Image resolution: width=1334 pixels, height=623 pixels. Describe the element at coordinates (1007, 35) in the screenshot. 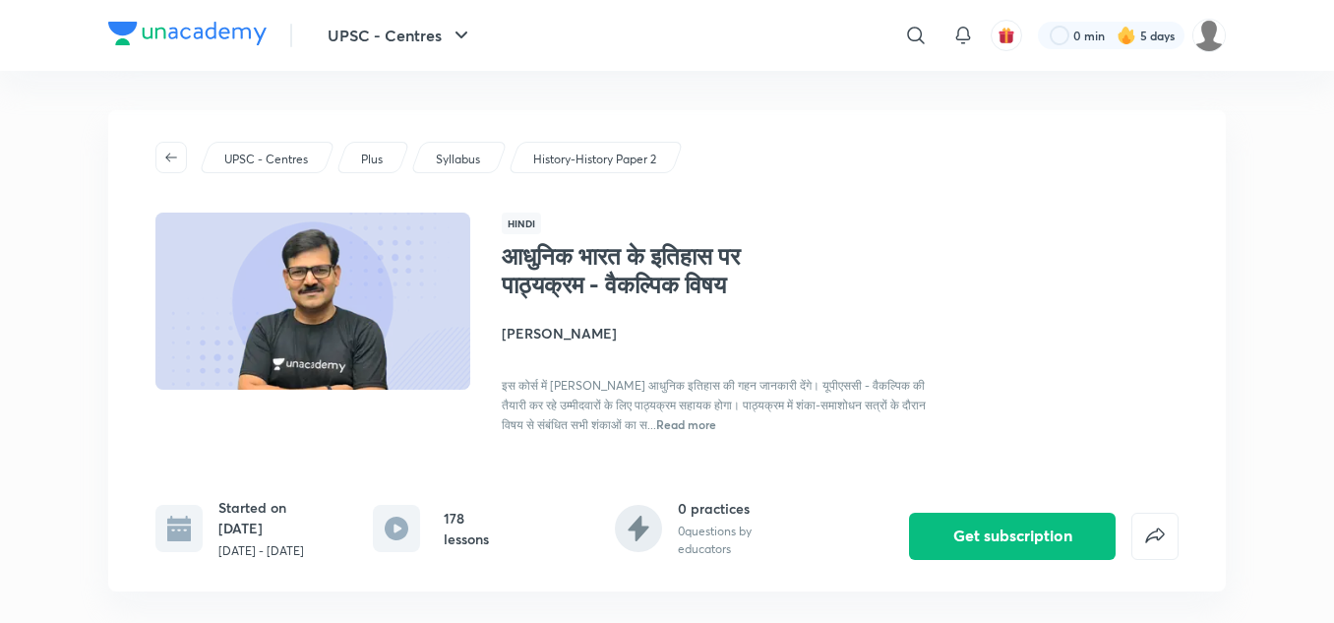

I see `img: avatar` at that location.